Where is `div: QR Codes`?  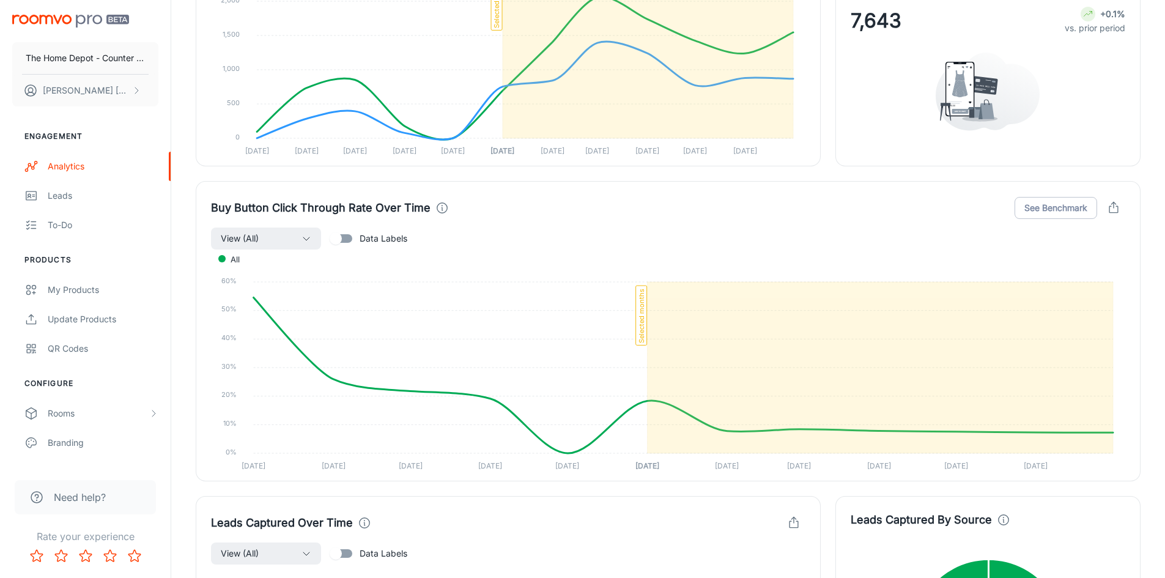
div: QR Codes is located at coordinates (103, 349).